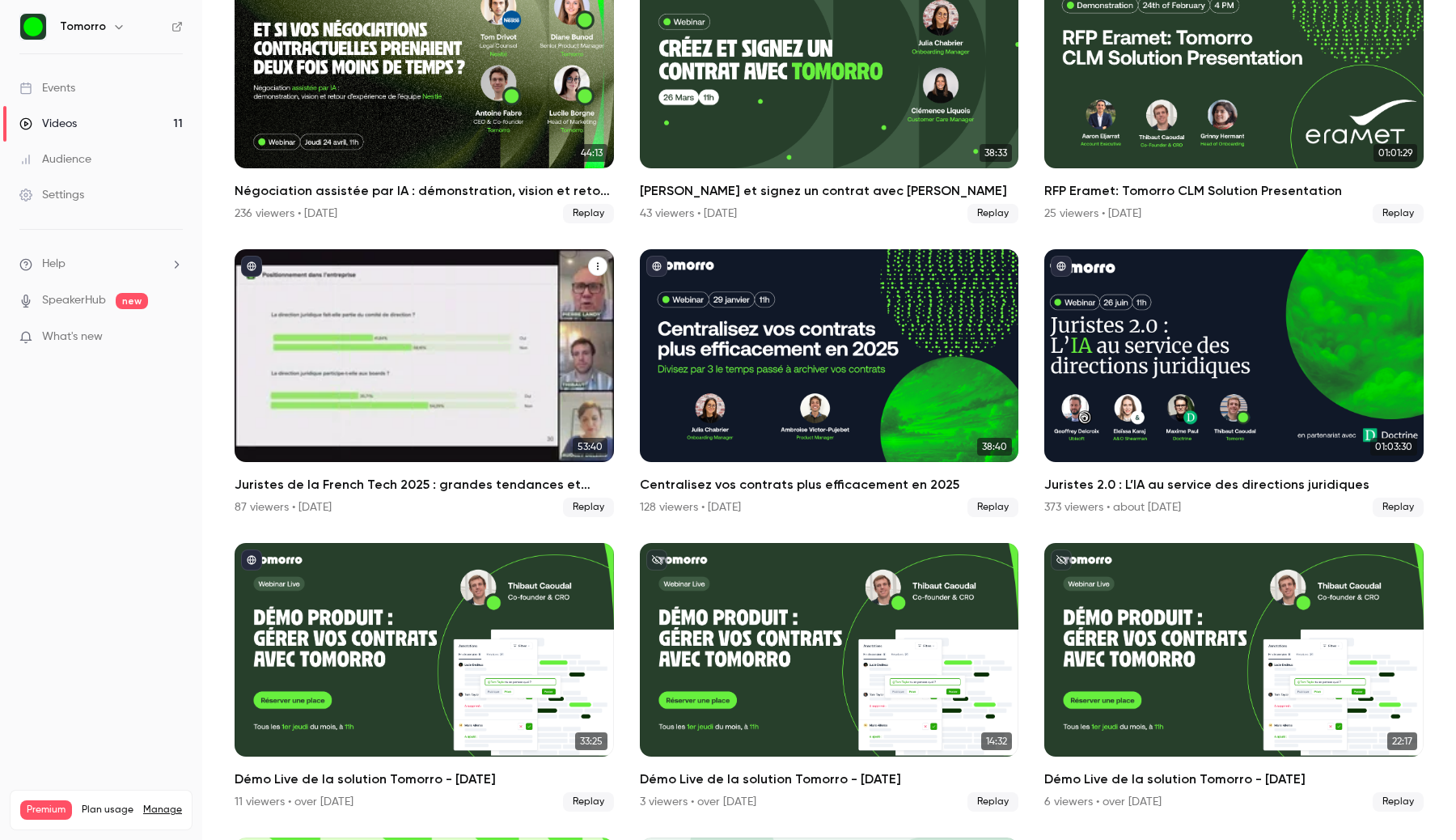 The height and width of the screenshot is (840, 1456). I want to click on span: 44:13, so click(592, 153).